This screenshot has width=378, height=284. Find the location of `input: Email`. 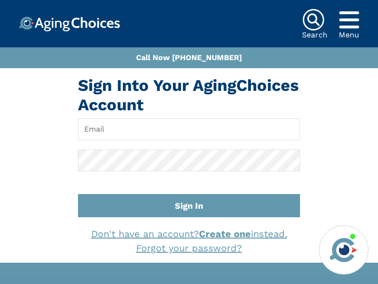

input: Email is located at coordinates (189, 129).